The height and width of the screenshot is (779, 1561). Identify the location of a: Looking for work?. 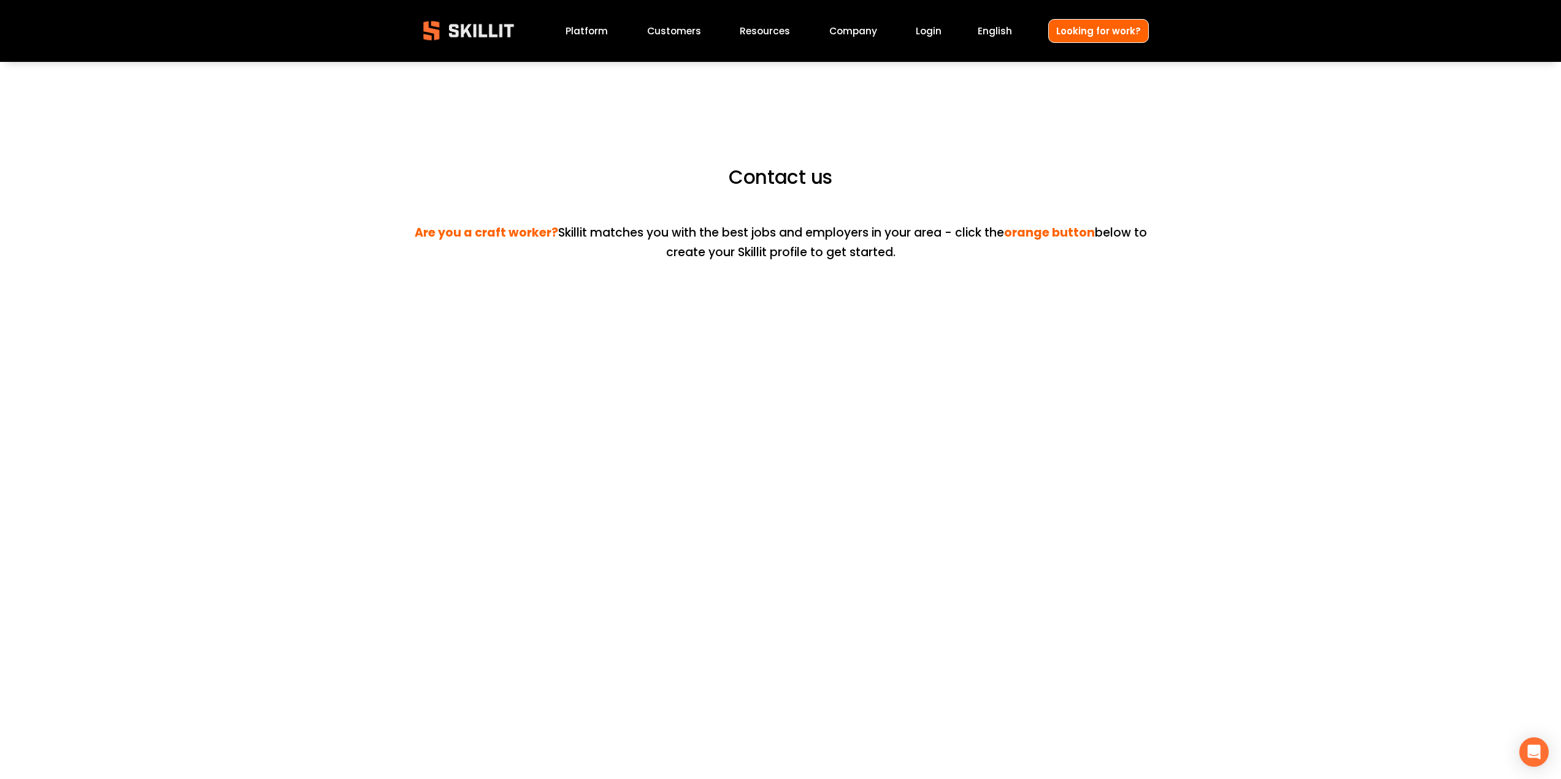
(1098, 31).